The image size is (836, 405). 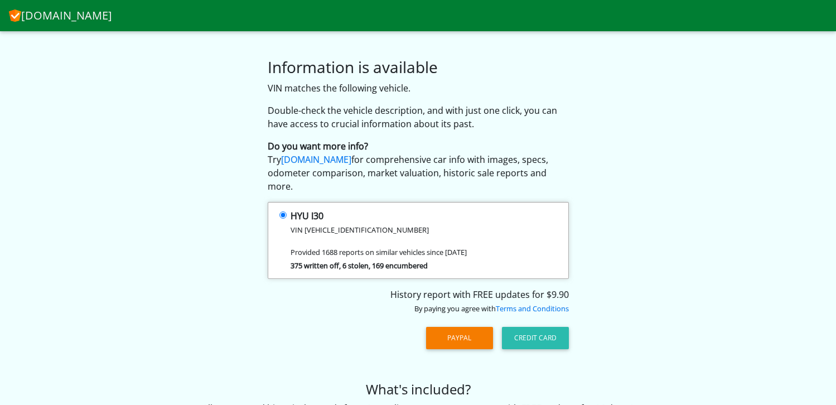 What do you see at coordinates (532, 308) in the screenshot?
I see `a: Terms and Conditions` at bounding box center [532, 308].